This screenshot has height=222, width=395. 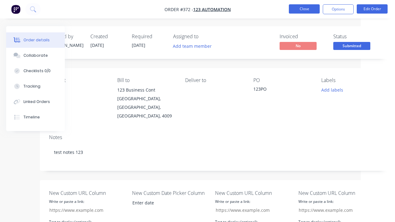 What do you see at coordinates (146, 90) in the screenshot?
I see `div: 123 Business Cont` at bounding box center [146, 90].